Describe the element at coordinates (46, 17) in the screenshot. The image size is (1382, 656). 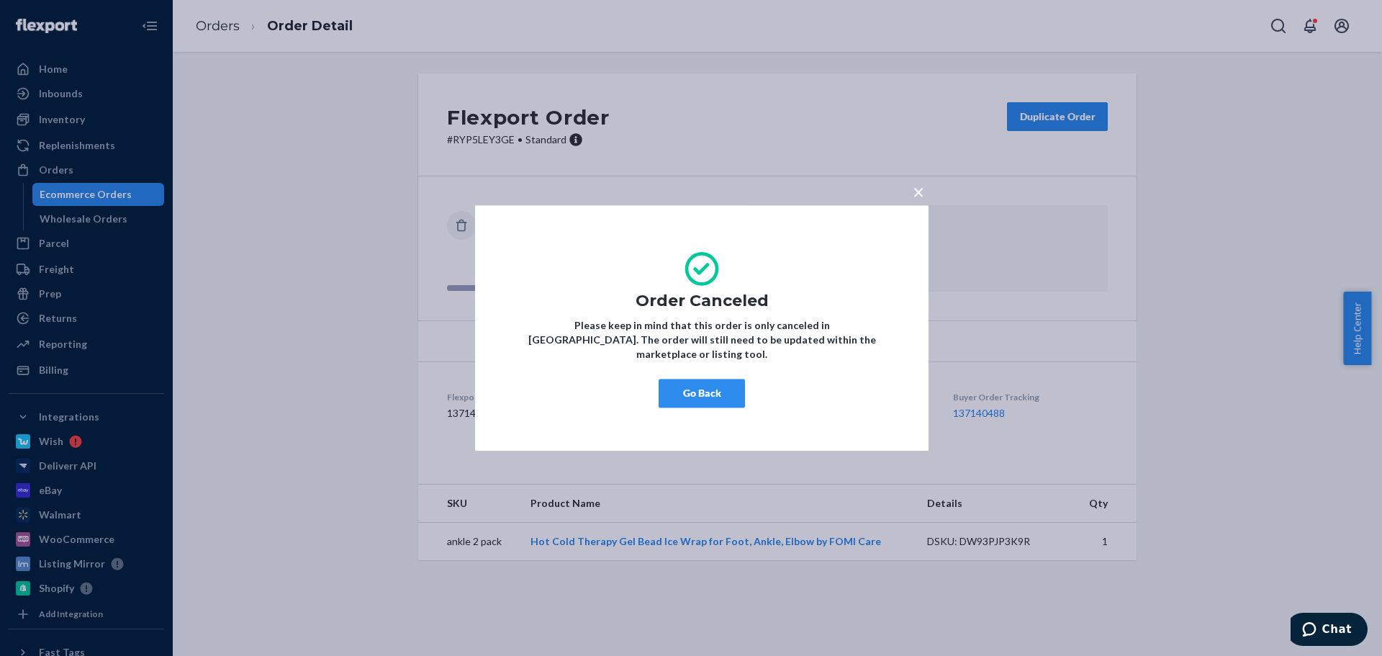
I see `span: Chat` at that location.